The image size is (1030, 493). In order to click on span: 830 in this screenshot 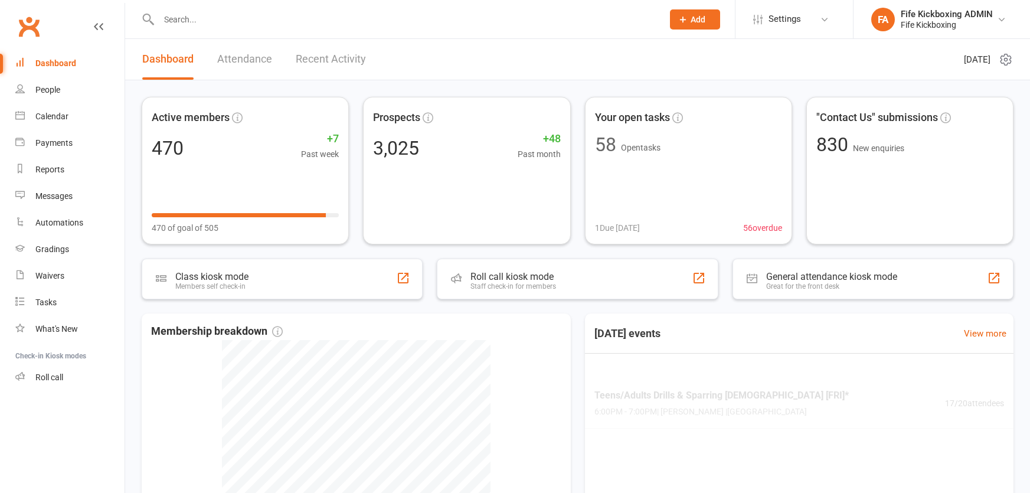, I will do `click(835, 145)`.